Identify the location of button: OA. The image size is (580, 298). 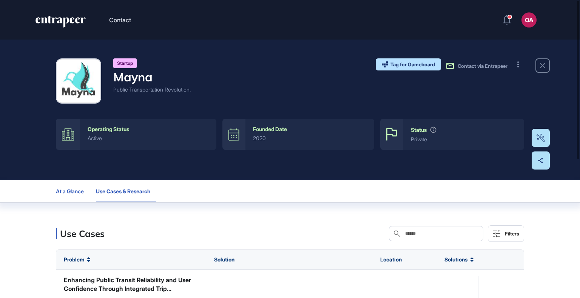
(529, 20).